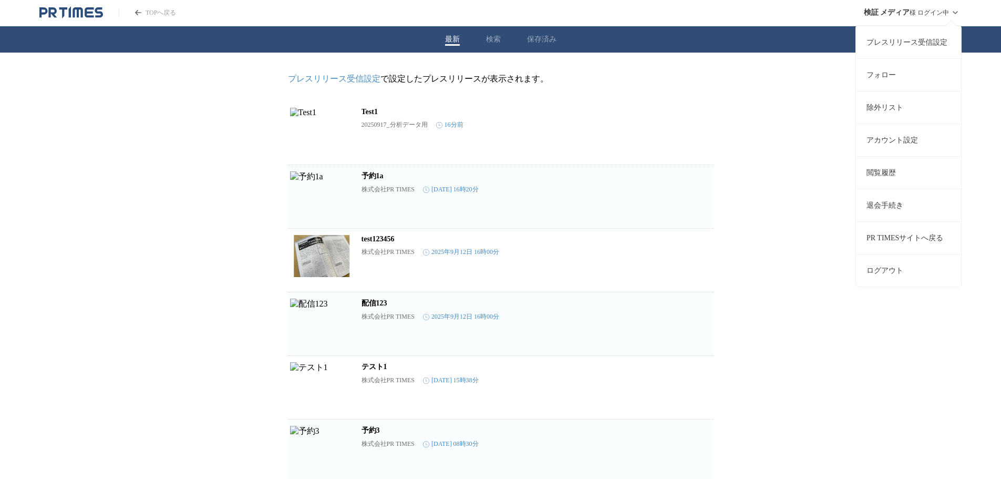 The width and height of the screenshot is (1001, 479). I want to click on img: テスト1, so click(322, 383).